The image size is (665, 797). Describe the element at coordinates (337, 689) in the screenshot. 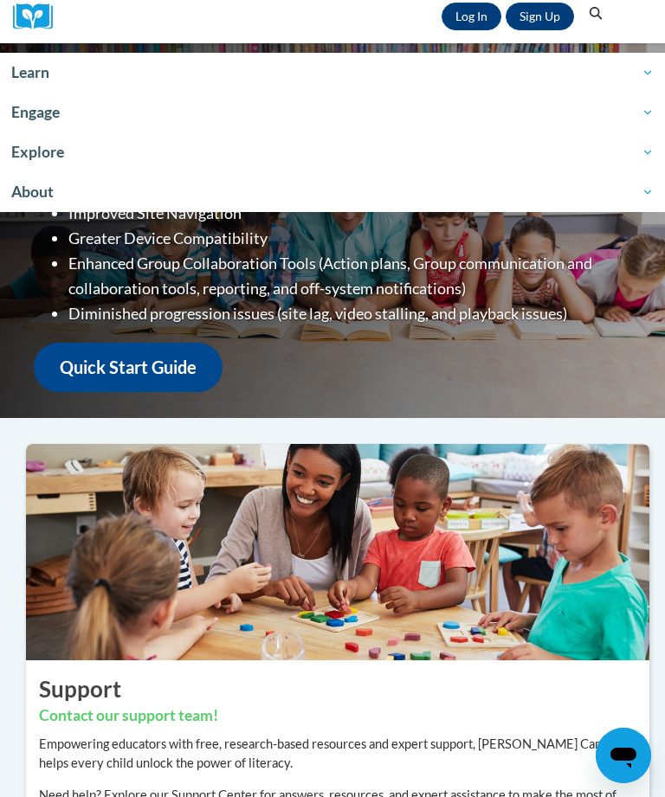

I see `h2: Support` at that location.